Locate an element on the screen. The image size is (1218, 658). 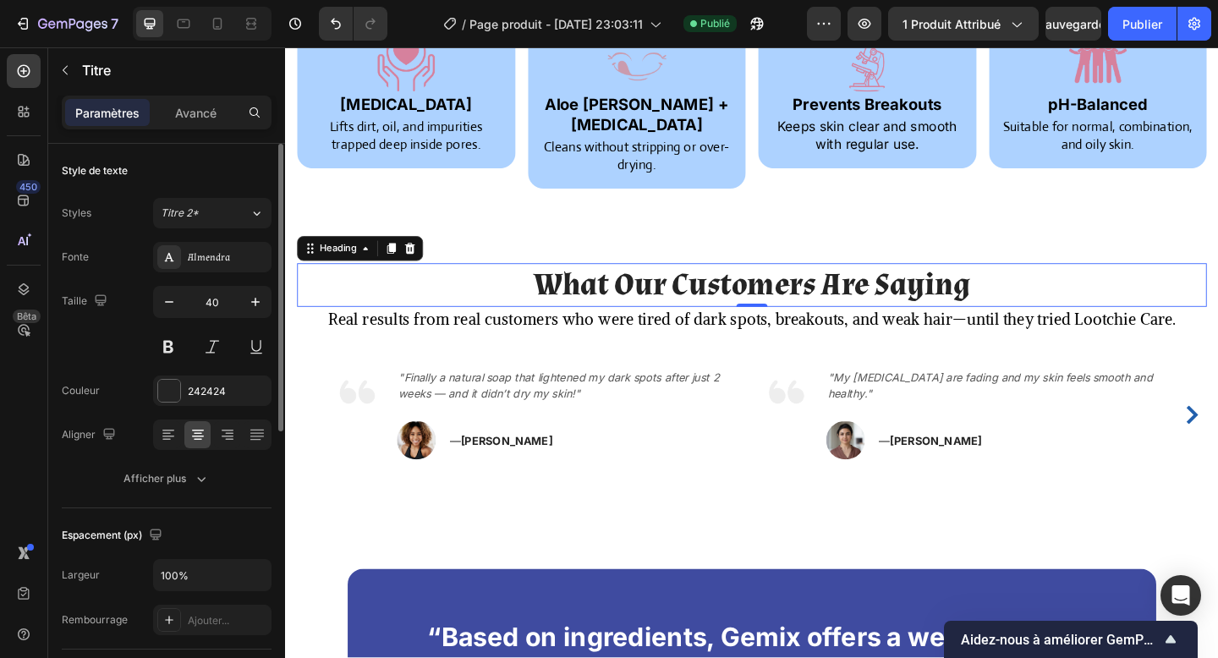
p: Keeps skin clear and smooth with regular use. is located at coordinates (633, 97).